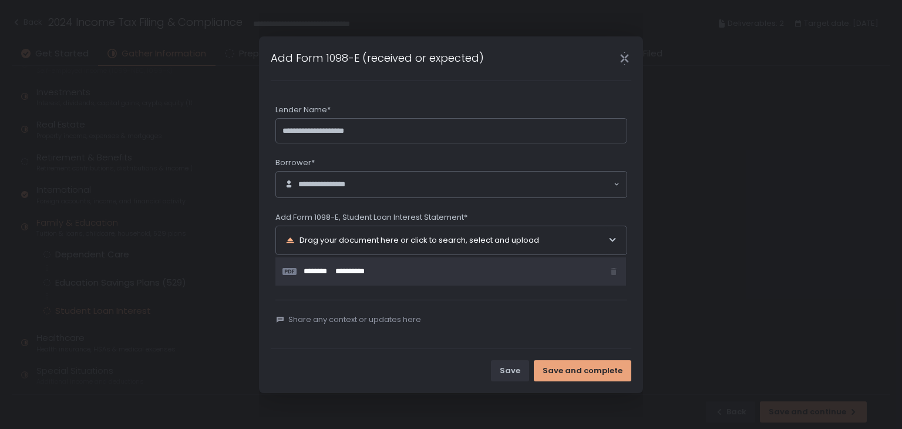 The height and width of the screenshot is (429, 902). Describe the element at coordinates (377, 58) in the screenshot. I see `h1: Add Form 1098-E (received or expected)` at that location.